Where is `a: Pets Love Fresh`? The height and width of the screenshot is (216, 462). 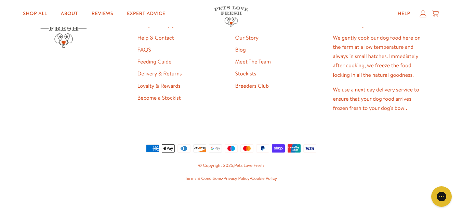 a: Pets Love Fresh is located at coordinates (249, 166).